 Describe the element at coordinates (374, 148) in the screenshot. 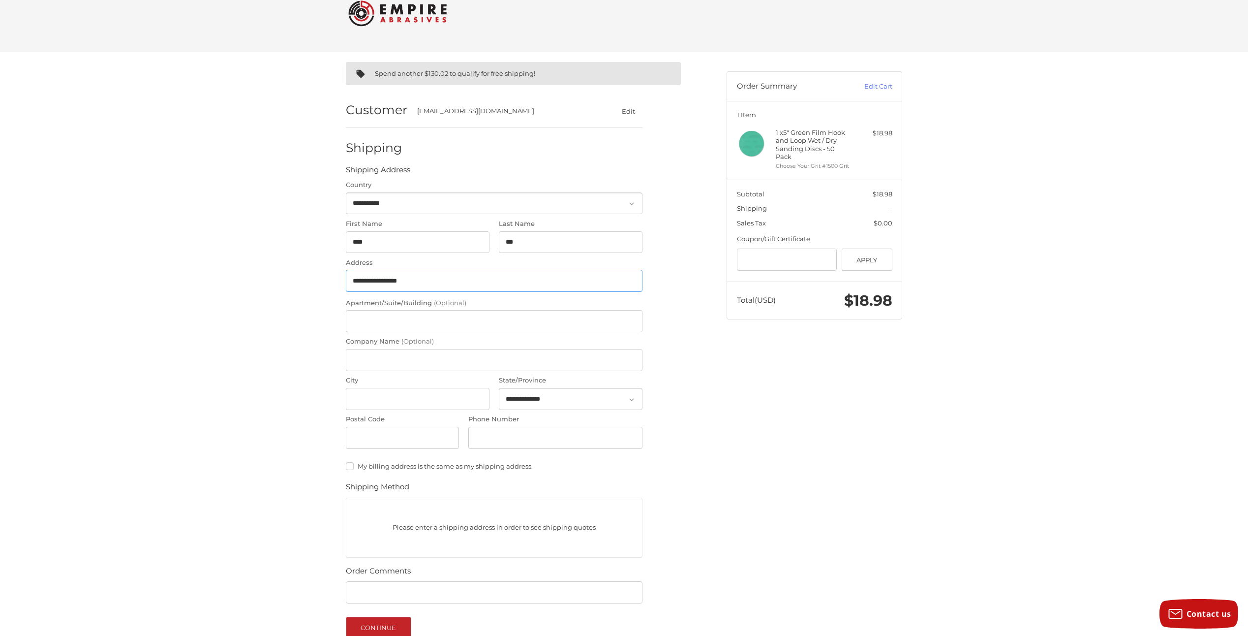

I see `h2: Shipping` at that location.